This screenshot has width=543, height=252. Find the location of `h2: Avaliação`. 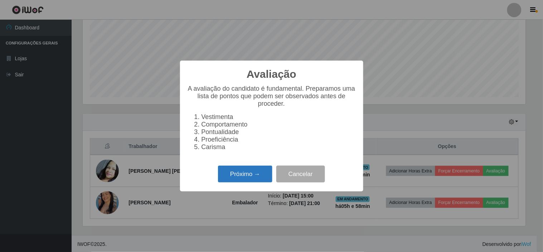

h2: Avaliação is located at coordinates (272, 74).